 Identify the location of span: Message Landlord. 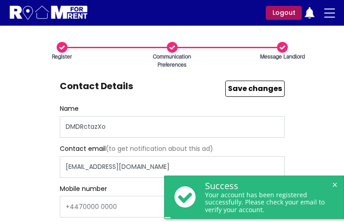
(283, 57).